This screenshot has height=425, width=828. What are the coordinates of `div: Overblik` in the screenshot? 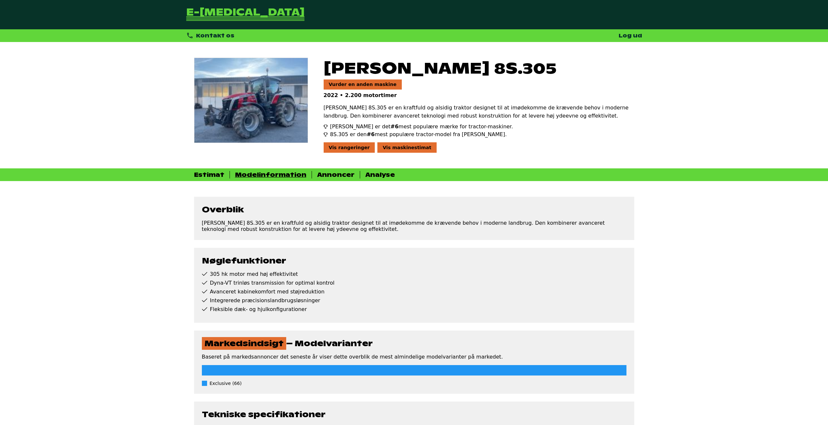 It's located at (414, 209).